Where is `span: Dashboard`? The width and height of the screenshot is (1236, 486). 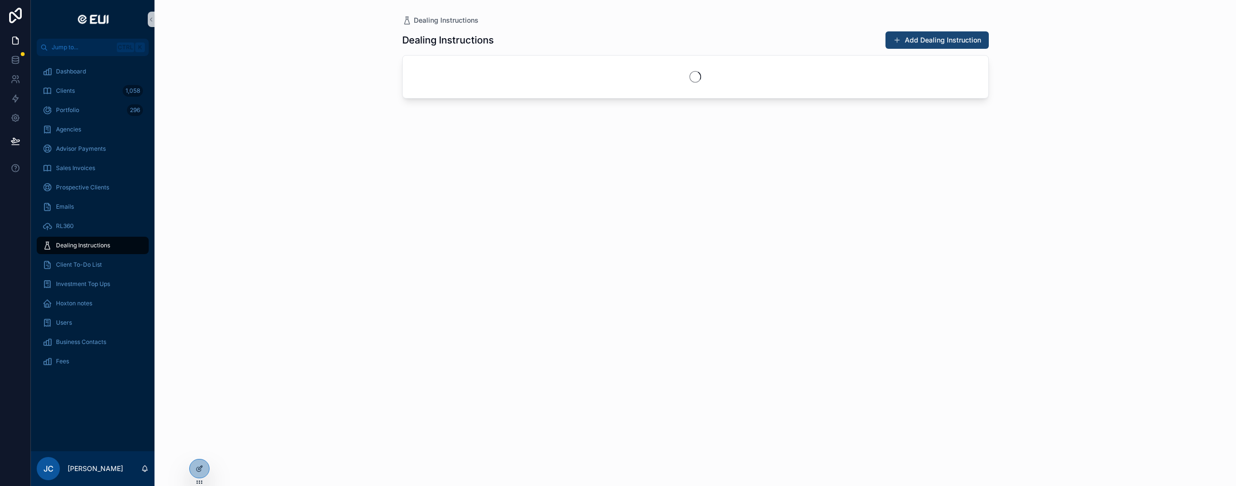
span: Dashboard is located at coordinates (71, 71).